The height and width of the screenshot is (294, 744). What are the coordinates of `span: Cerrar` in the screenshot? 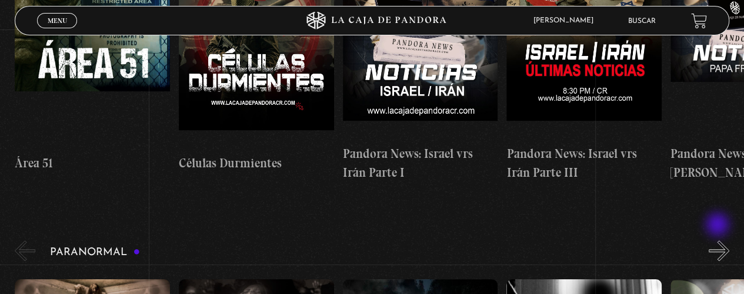 It's located at (57, 31).